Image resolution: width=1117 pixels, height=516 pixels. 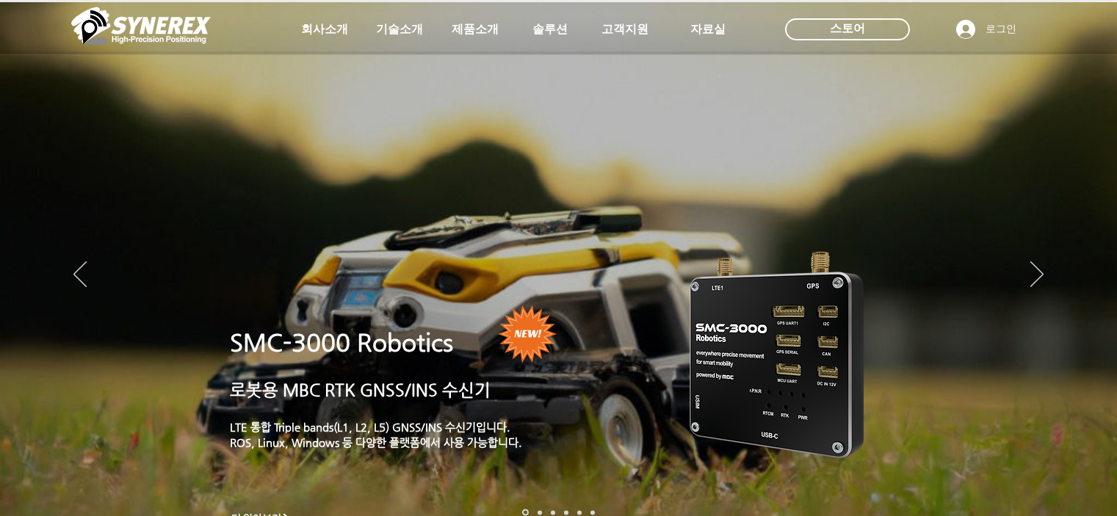 What do you see at coordinates (370, 427) in the screenshot?
I see `a: LTE 통합 Triple bands(L1, L2, L5) GNSS/INS 수신기입니다.` at bounding box center [370, 427].